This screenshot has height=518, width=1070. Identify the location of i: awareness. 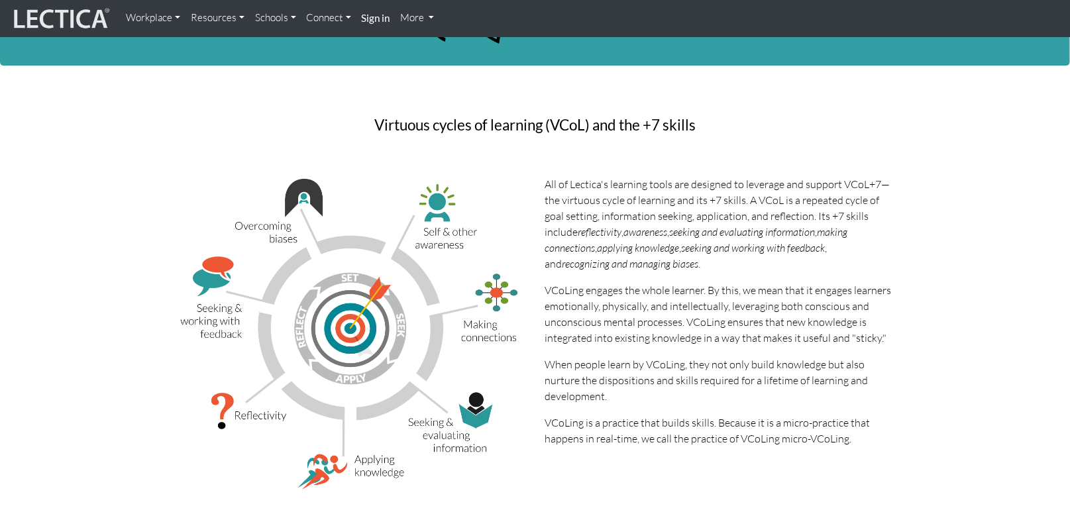
(646, 232).